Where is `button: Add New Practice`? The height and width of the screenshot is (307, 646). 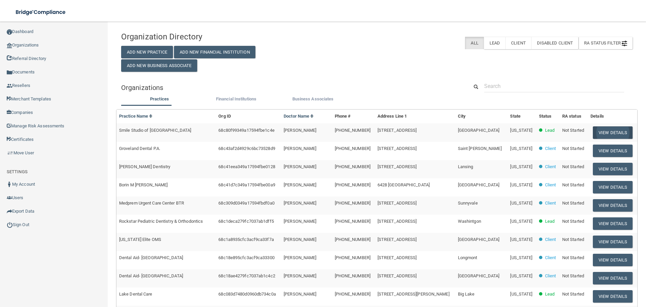 button: Add New Practice is located at coordinates (147, 52).